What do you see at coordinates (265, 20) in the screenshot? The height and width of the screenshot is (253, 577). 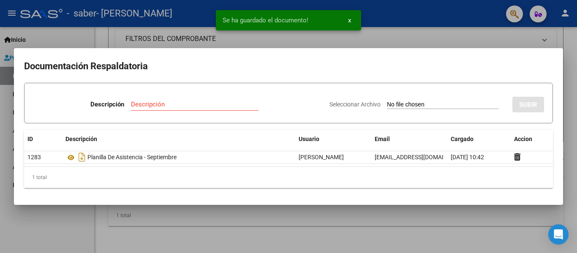 I see `span: Se ha guardado el documento!` at bounding box center [265, 20].